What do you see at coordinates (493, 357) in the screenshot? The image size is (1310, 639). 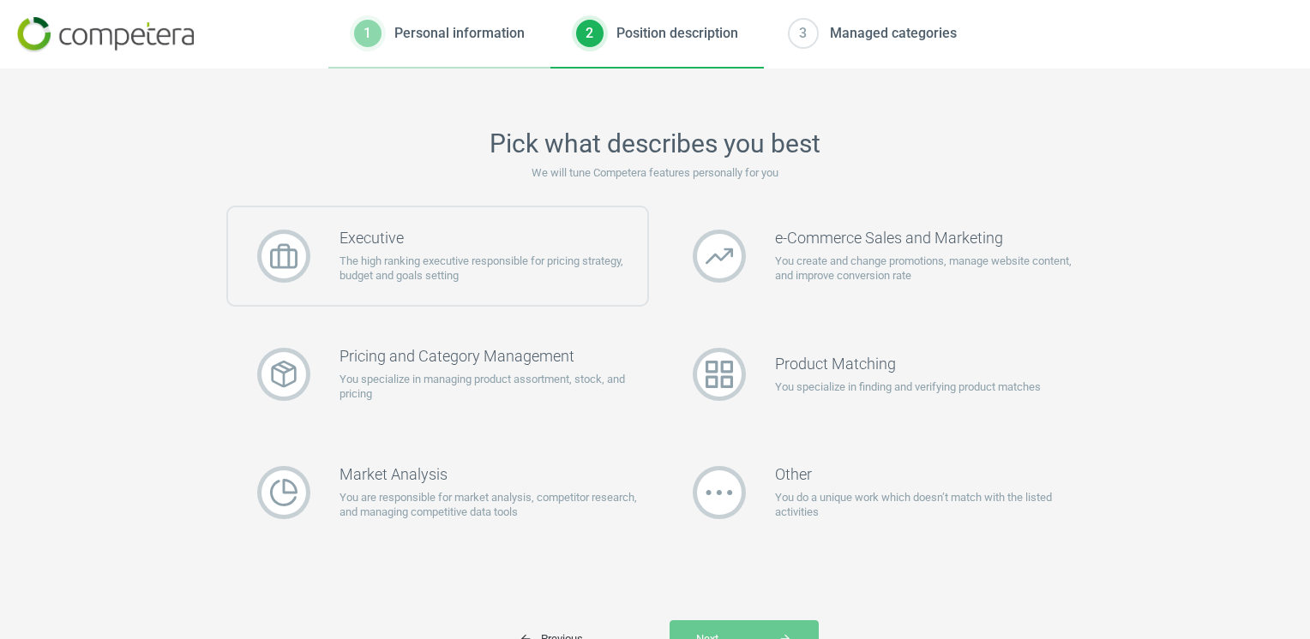 I see `h3: Pricing and Category Management` at bounding box center [493, 357].